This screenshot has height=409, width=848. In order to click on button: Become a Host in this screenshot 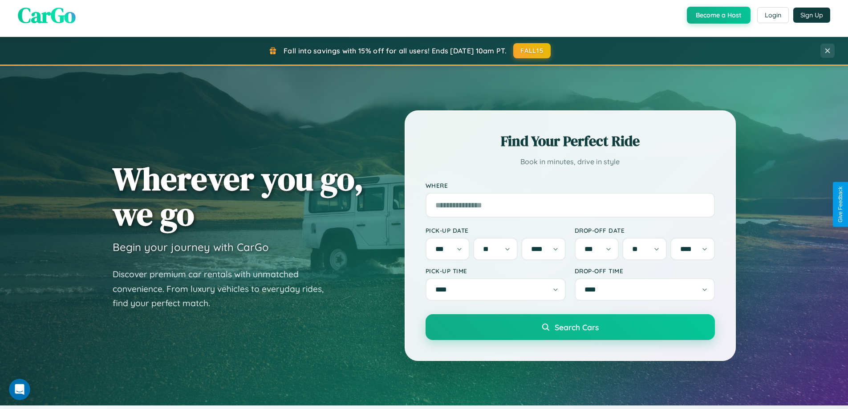, I will do `click(719, 15)`.